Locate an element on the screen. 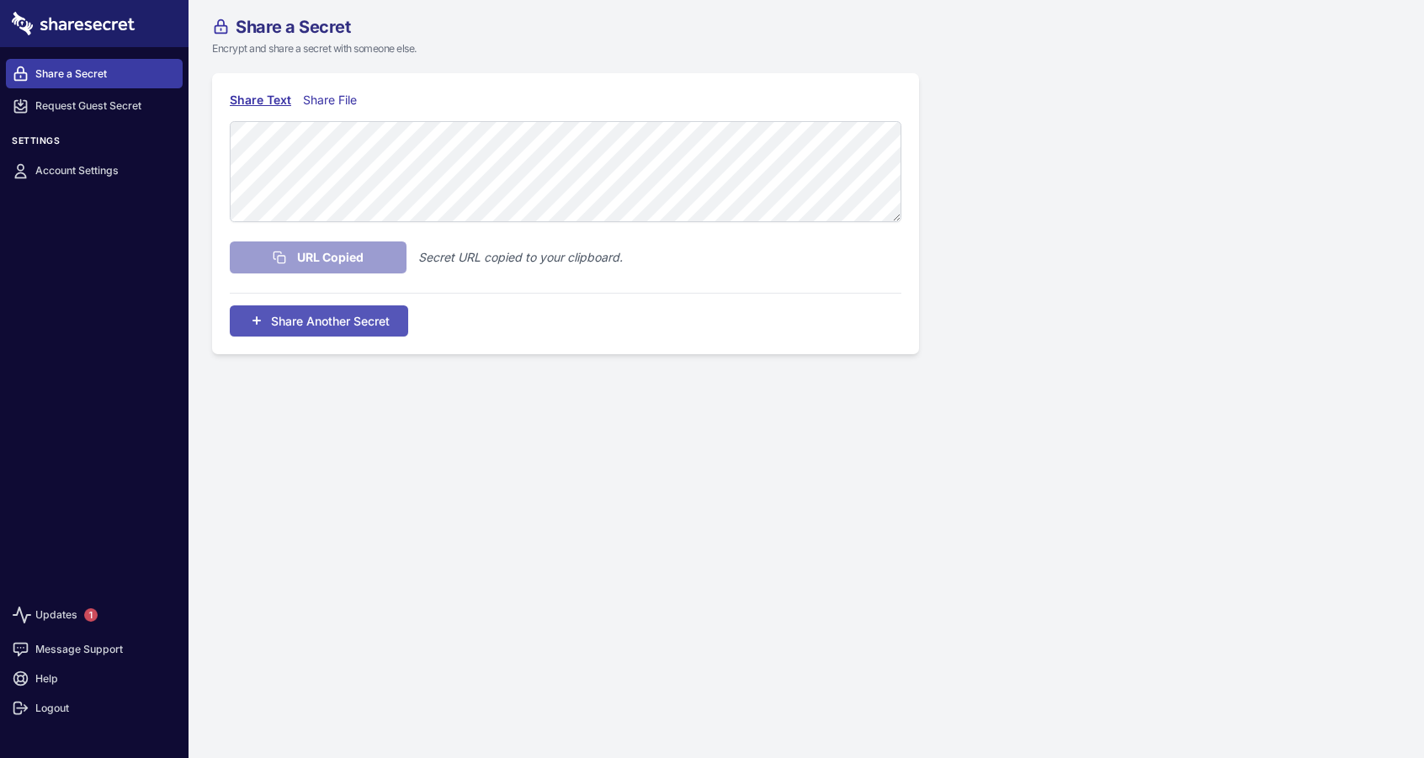  a: Account Settings is located at coordinates (94, 171).